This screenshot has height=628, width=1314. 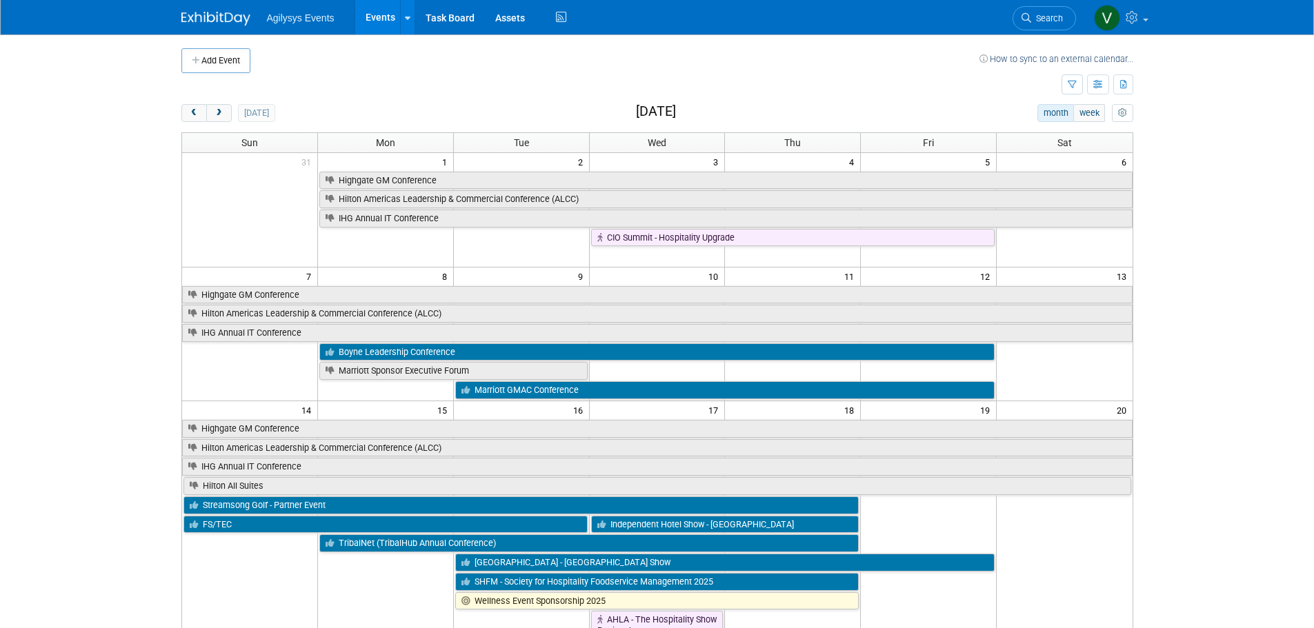 What do you see at coordinates (453, 371) in the screenshot?
I see `a: Marriott Sponsor Executive Forum` at bounding box center [453, 371].